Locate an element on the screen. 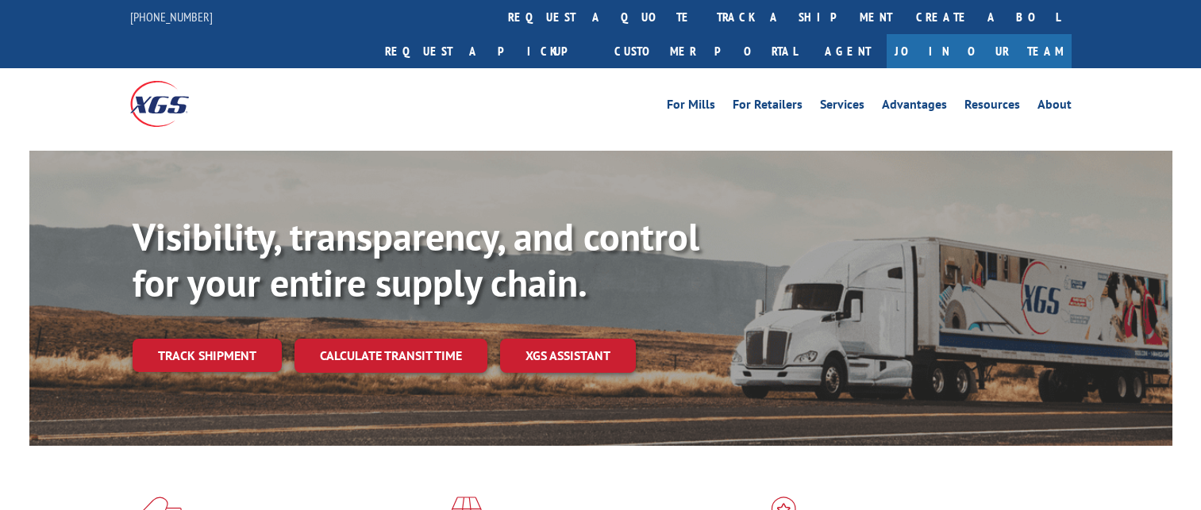  a: Request a pickup is located at coordinates (487, 51).